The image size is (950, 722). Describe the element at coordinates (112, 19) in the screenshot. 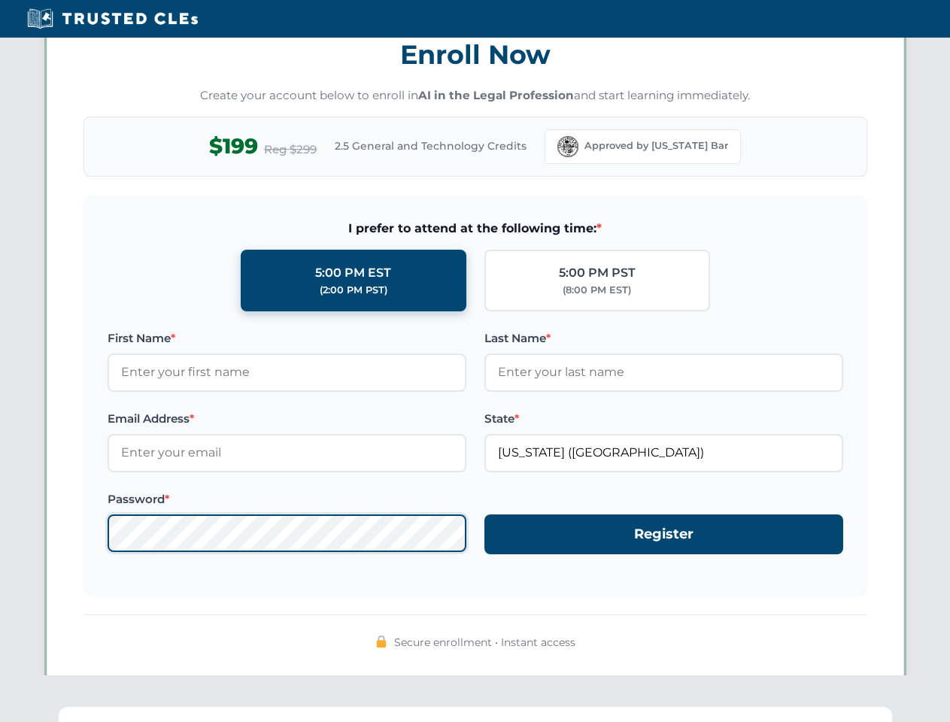

I see `img: Trusted CLEs` at that location.